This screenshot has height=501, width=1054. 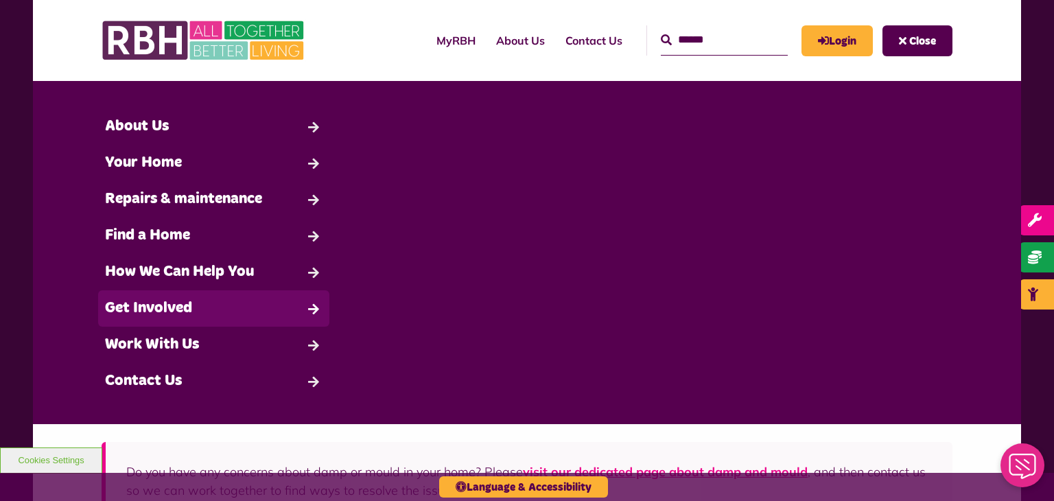 I want to click on input: Search, so click(x=724, y=40).